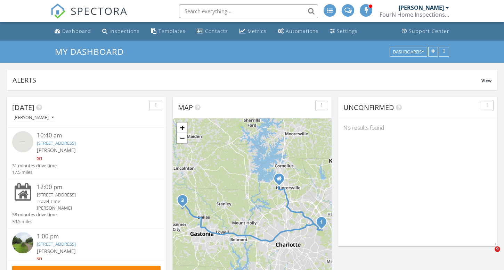 The width and height of the screenshot is (504, 270). What do you see at coordinates (92, 187) in the screenshot?
I see `div: 12:00 pm` at bounding box center [92, 187].